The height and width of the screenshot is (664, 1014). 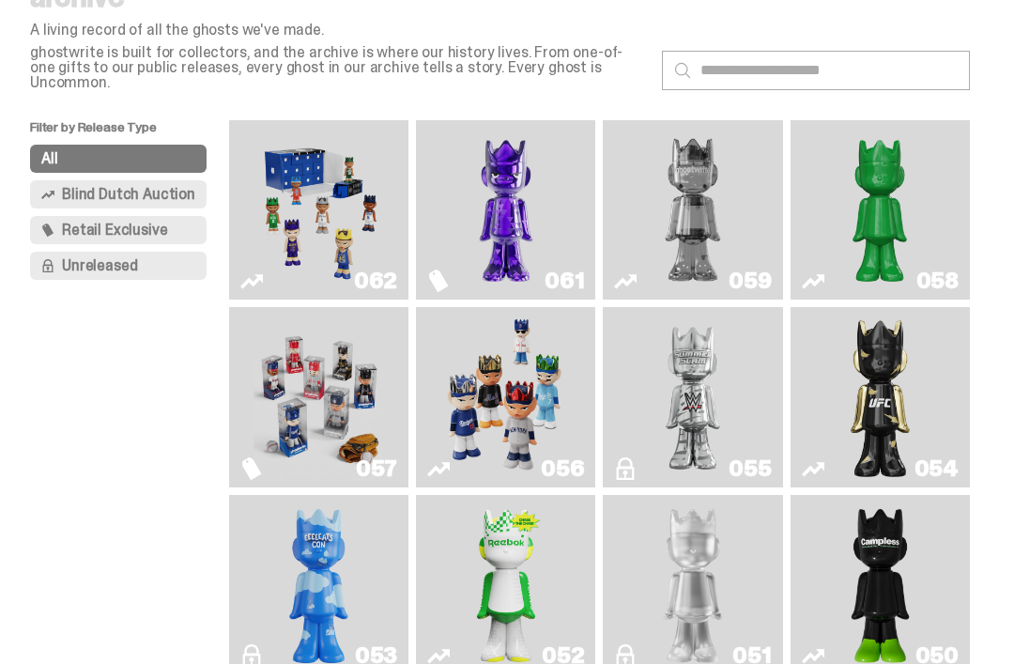 What do you see at coordinates (562, 468) in the screenshot?
I see `div: 056` at bounding box center [562, 468].